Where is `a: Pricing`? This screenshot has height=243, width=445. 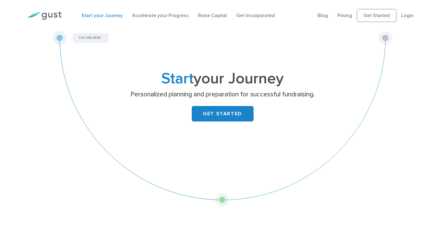 a: Pricing is located at coordinates (345, 15).